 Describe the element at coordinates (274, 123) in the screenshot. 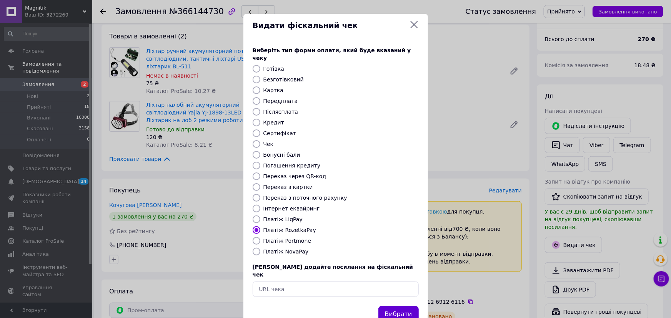

I see `label: Кредит` at that location.